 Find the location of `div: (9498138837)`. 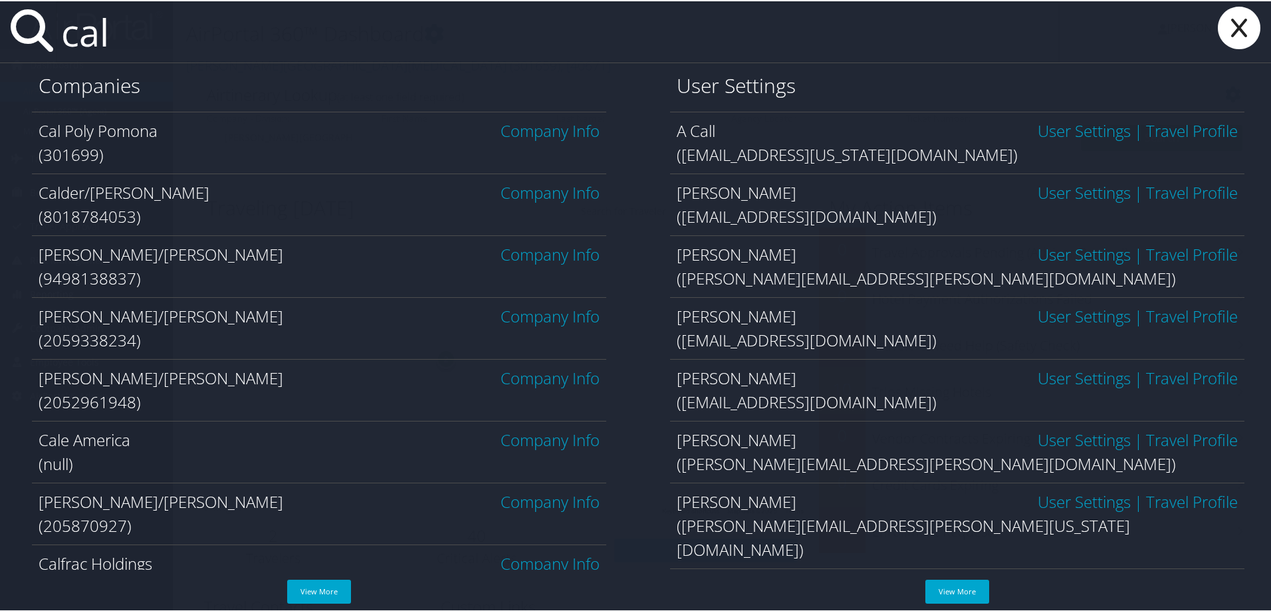

div: (9498138837) is located at coordinates (319, 277).